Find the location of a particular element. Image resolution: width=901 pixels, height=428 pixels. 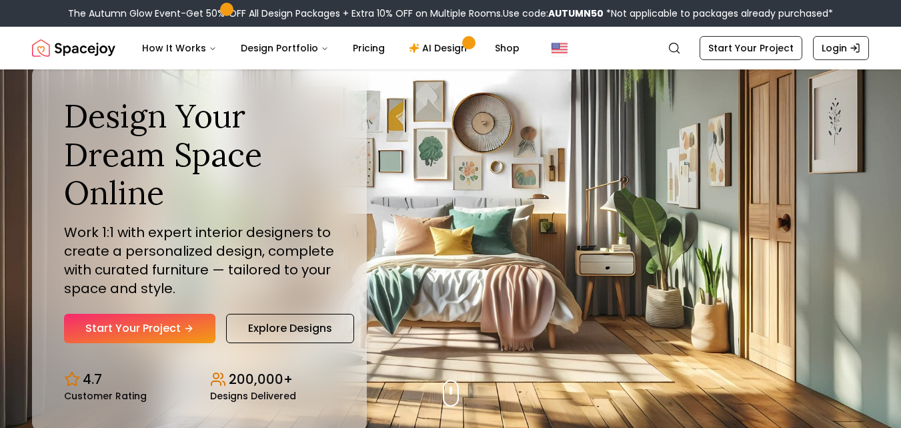

p: Work 1:1 with expert interior designers to create a personalized design, complete with curated fu... is located at coordinates (199, 260).